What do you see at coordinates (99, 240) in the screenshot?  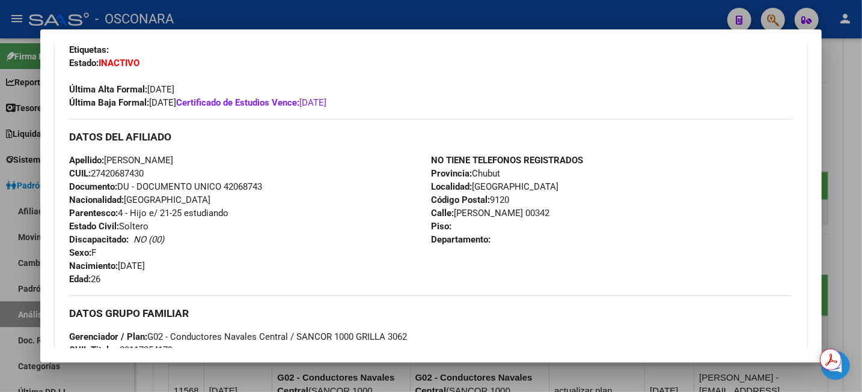 I see `strong: Discapacitado:` at bounding box center [99, 240].